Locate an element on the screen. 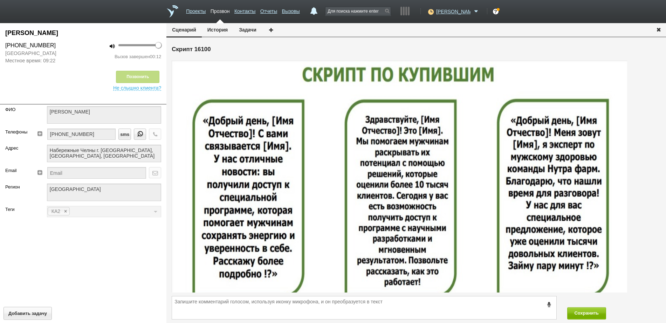  input: Для поиска нажмите enter is located at coordinates (358, 11).